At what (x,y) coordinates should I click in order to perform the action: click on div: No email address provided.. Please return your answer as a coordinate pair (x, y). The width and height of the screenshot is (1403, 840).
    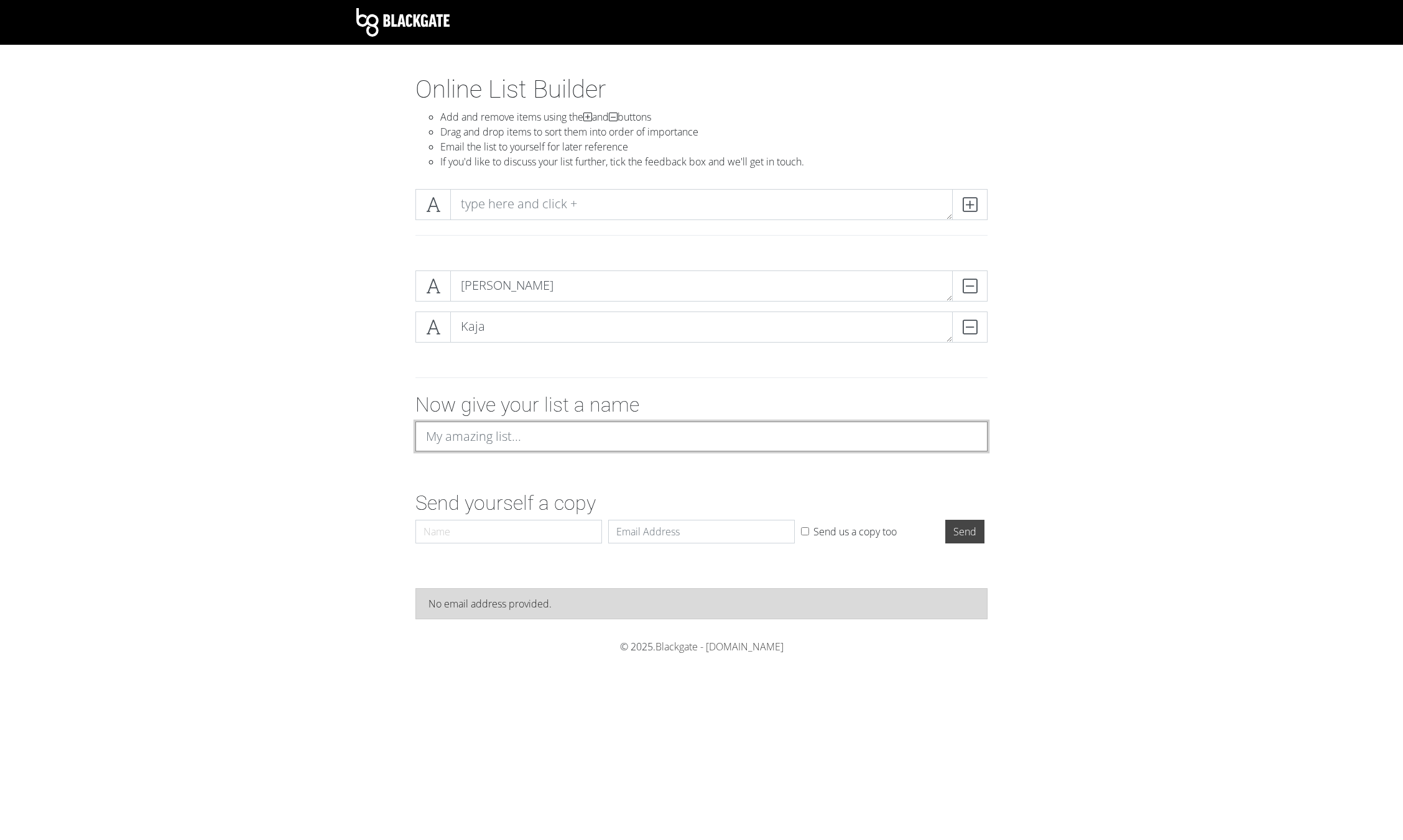
    Looking at the image, I should click on (702, 604).